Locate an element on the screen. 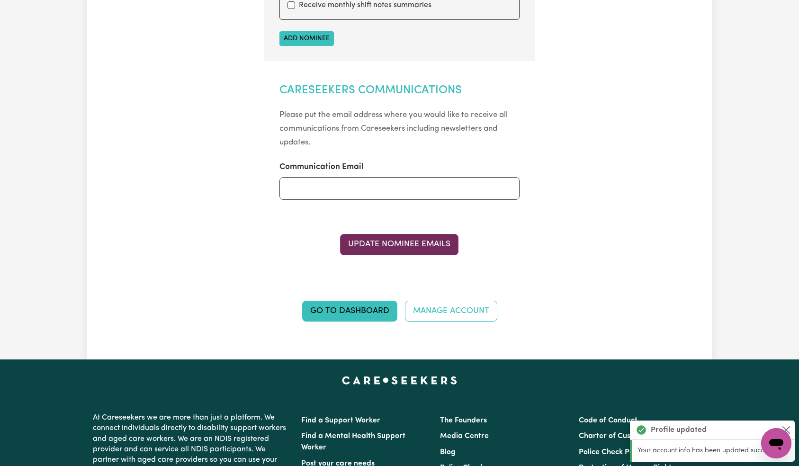 The image size is (799, 466). strong: Profile updated is located at coordinates (679, 430).